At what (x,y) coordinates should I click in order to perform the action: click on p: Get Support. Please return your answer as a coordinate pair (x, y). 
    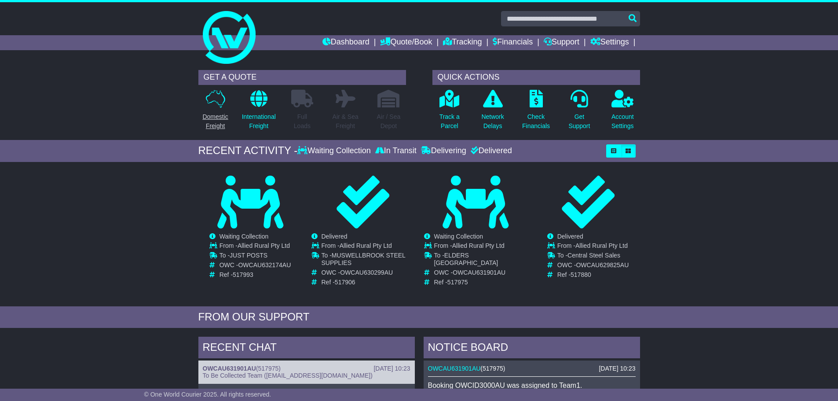
    Looking at the image, I should click on (579, 121).